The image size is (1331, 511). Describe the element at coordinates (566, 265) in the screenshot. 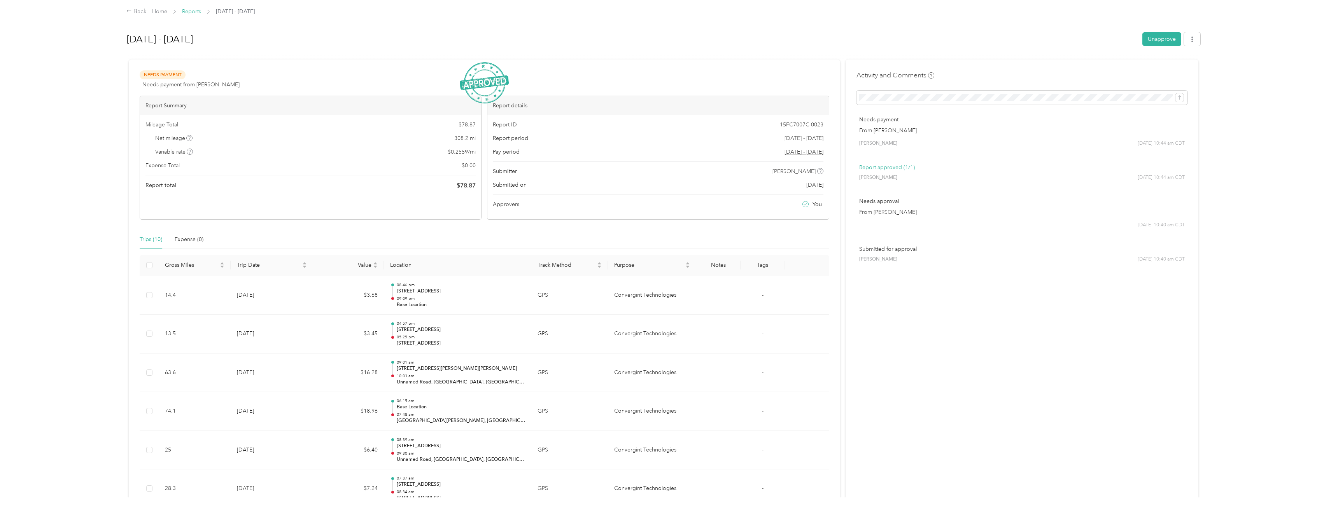

I see `span: Track Method` at that location.